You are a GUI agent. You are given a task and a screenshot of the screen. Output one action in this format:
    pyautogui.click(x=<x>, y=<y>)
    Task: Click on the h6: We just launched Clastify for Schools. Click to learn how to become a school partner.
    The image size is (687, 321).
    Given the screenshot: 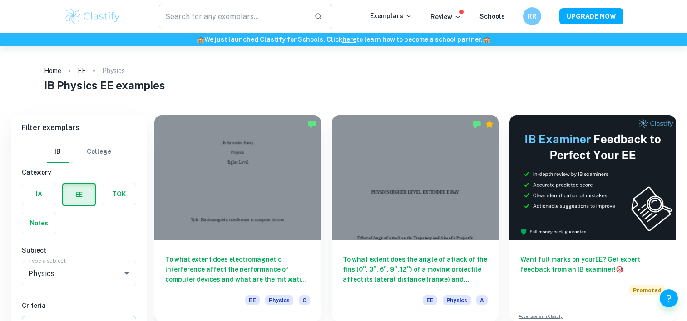 What is the action you would take?
    pyautogui.click(x=343, y=39)
    